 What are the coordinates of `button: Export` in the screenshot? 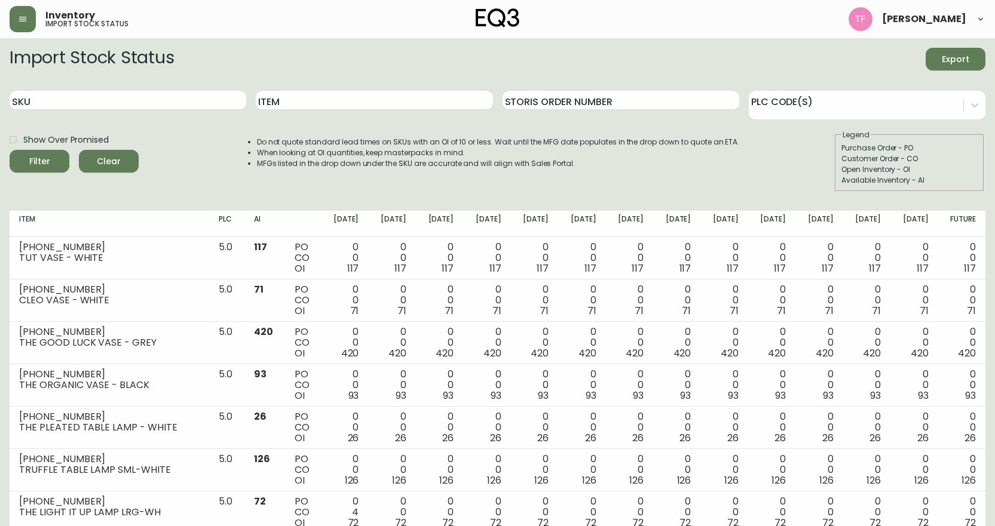 It's located at (955, 59).